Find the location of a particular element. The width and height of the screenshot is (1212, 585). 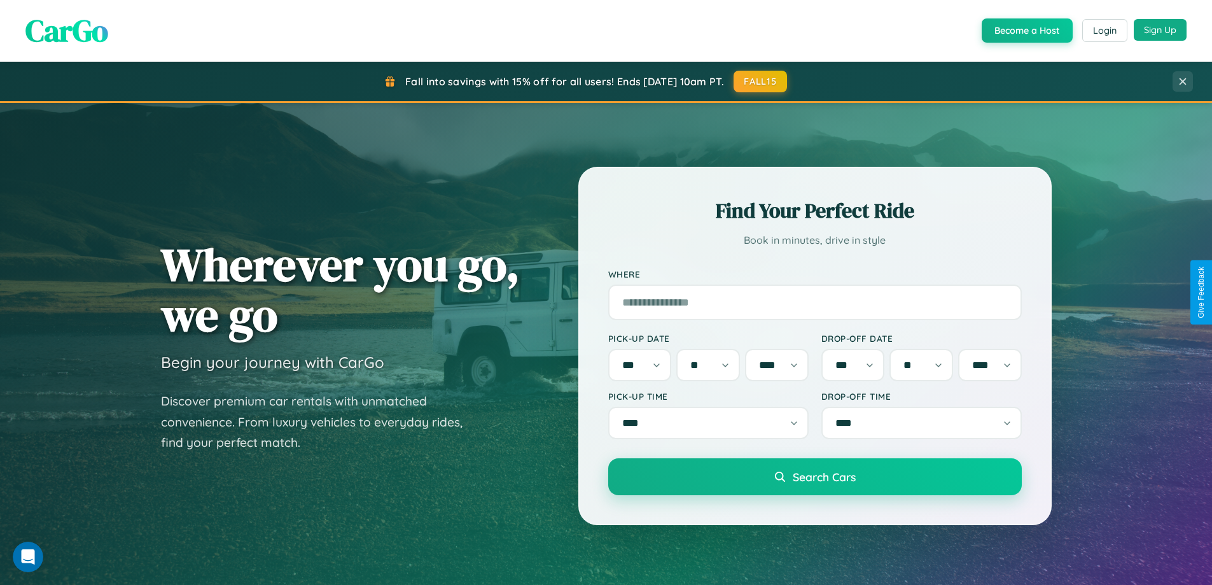

button: Search Cars is located at coordinates (815, 477).